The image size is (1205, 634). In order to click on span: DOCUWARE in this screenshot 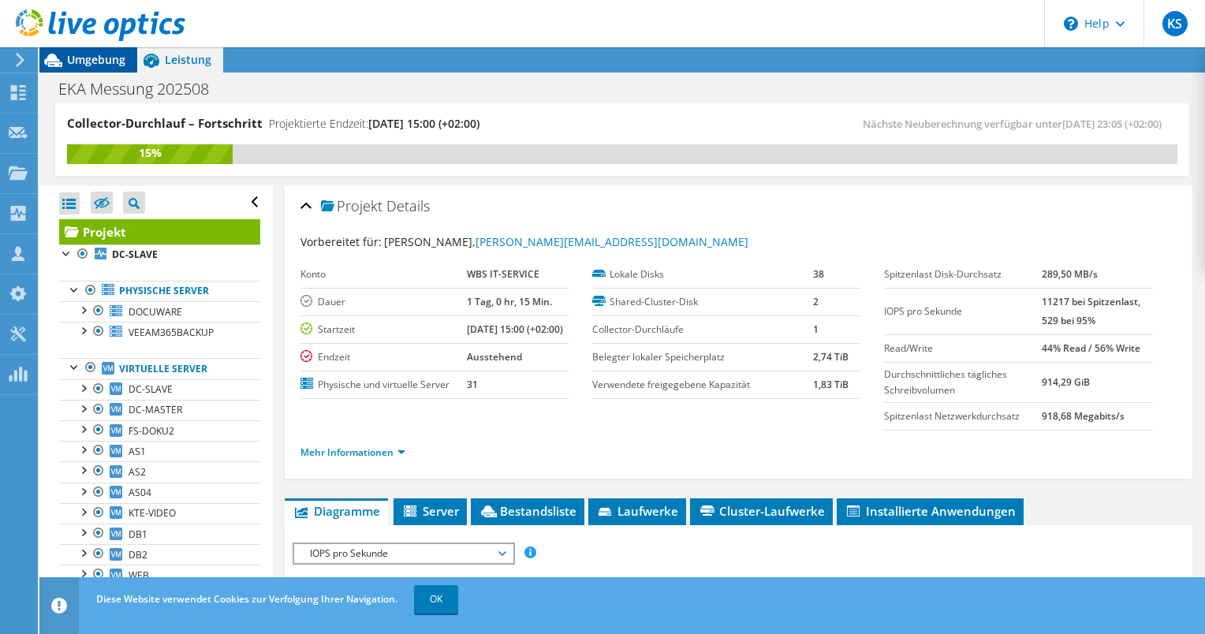, I will do `click(155, 311)`.